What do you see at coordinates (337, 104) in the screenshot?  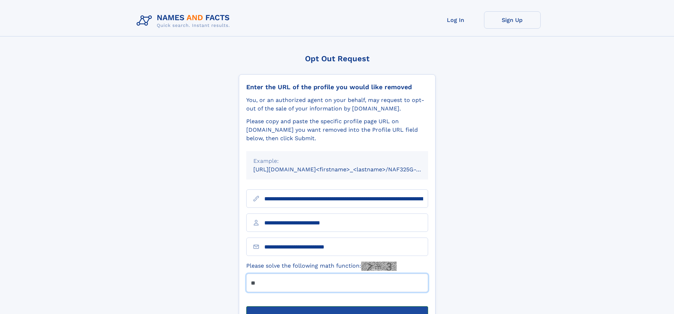 I see `div: You, or an authorized agent on your behalf, may request to opt-out of the sale of your informatio...` at bounding box center [337, 104].